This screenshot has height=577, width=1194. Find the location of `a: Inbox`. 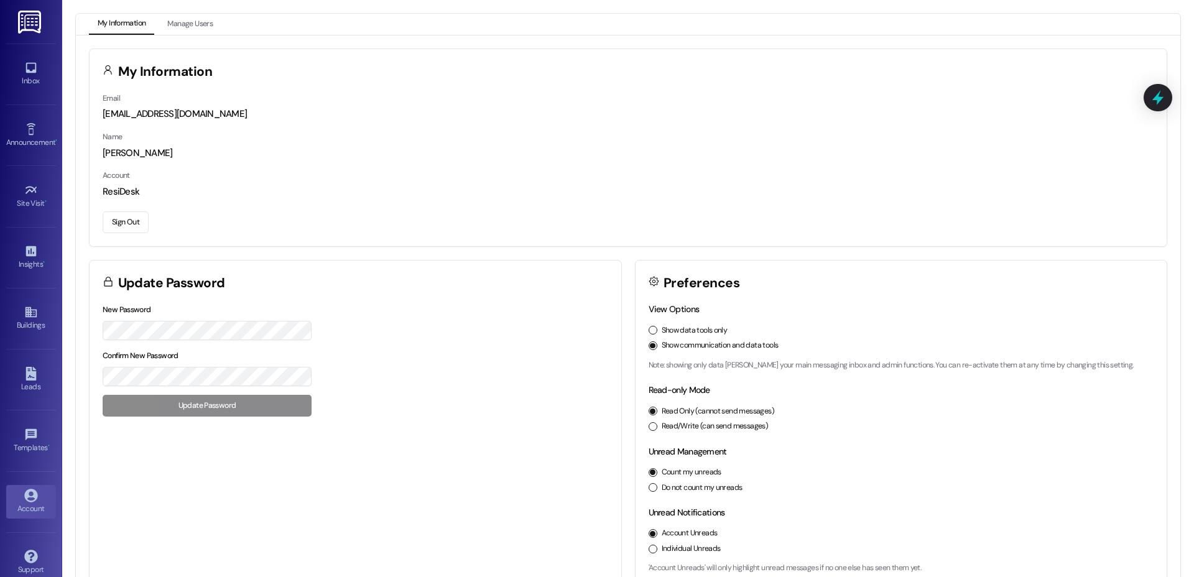

a: Inbox is located at coordinates (31, 74).